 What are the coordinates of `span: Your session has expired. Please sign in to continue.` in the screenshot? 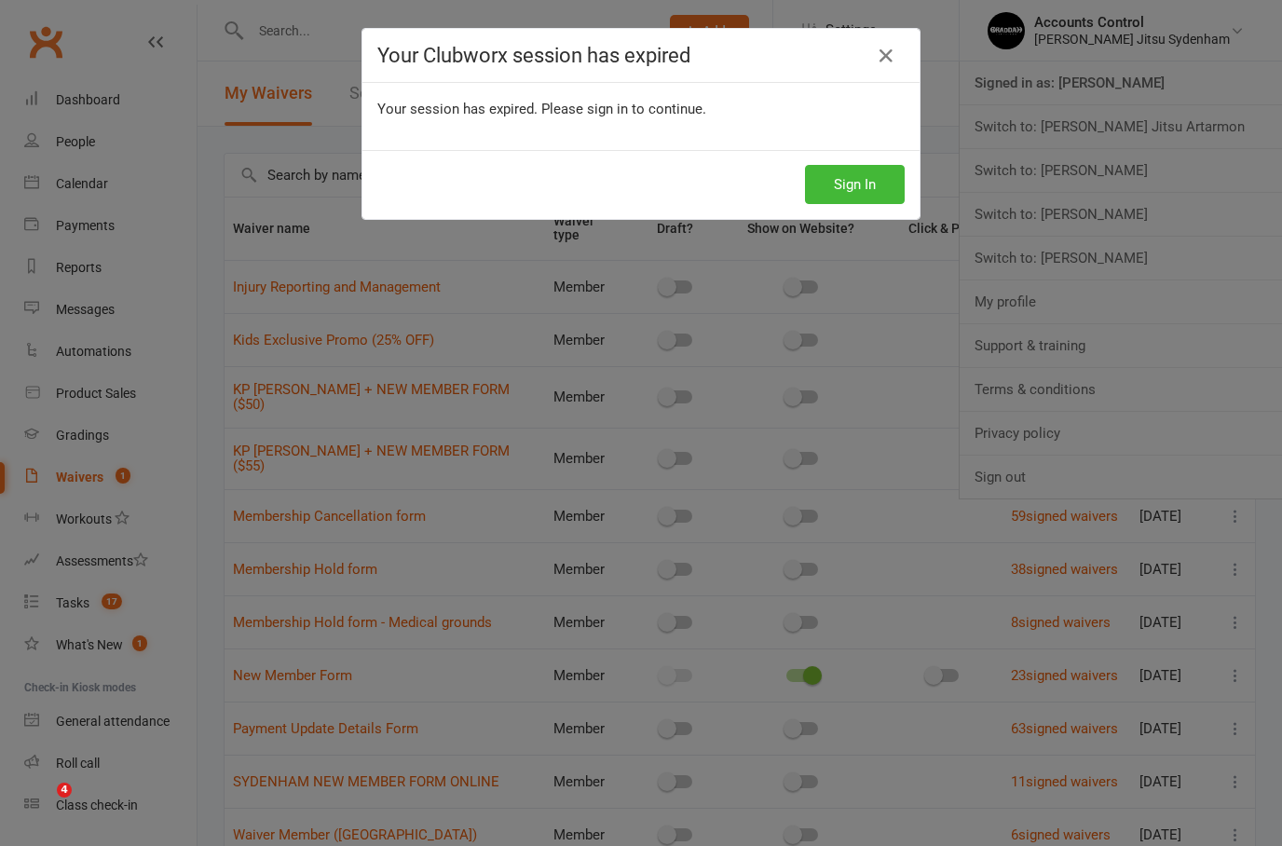 It's located at (541, 109).